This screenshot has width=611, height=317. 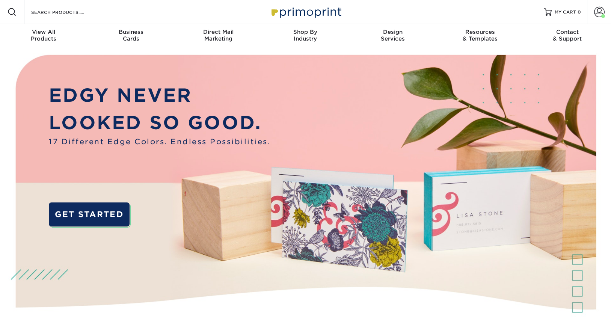 I want to click on a: Direct MailMarketing, so click(x=218, y=36).